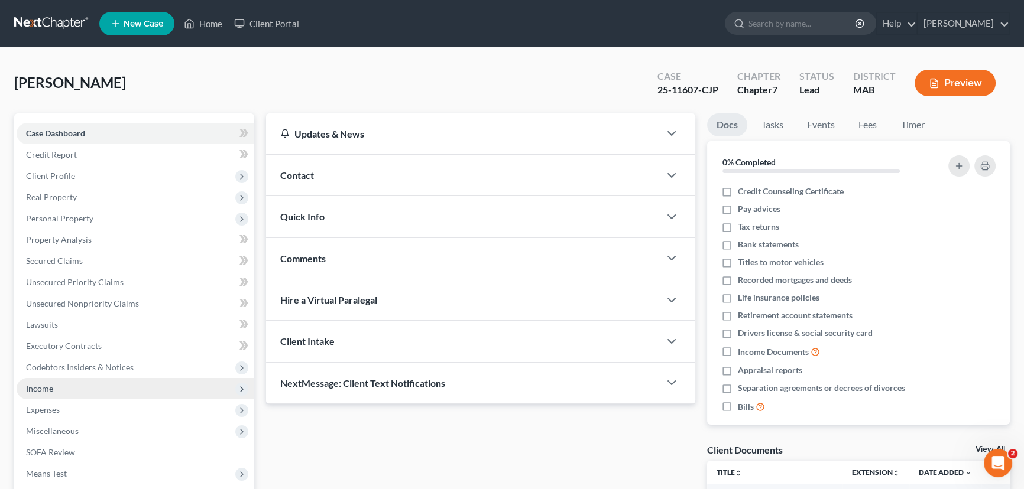  Describe the element at coordinates (768, 245) in the screenshot. I see `span: Bank statements` at that location.